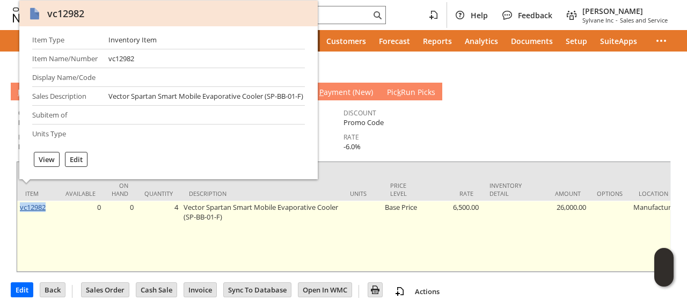 The image size is (687, 300). I want to click on div: Location, so click(655, 193).